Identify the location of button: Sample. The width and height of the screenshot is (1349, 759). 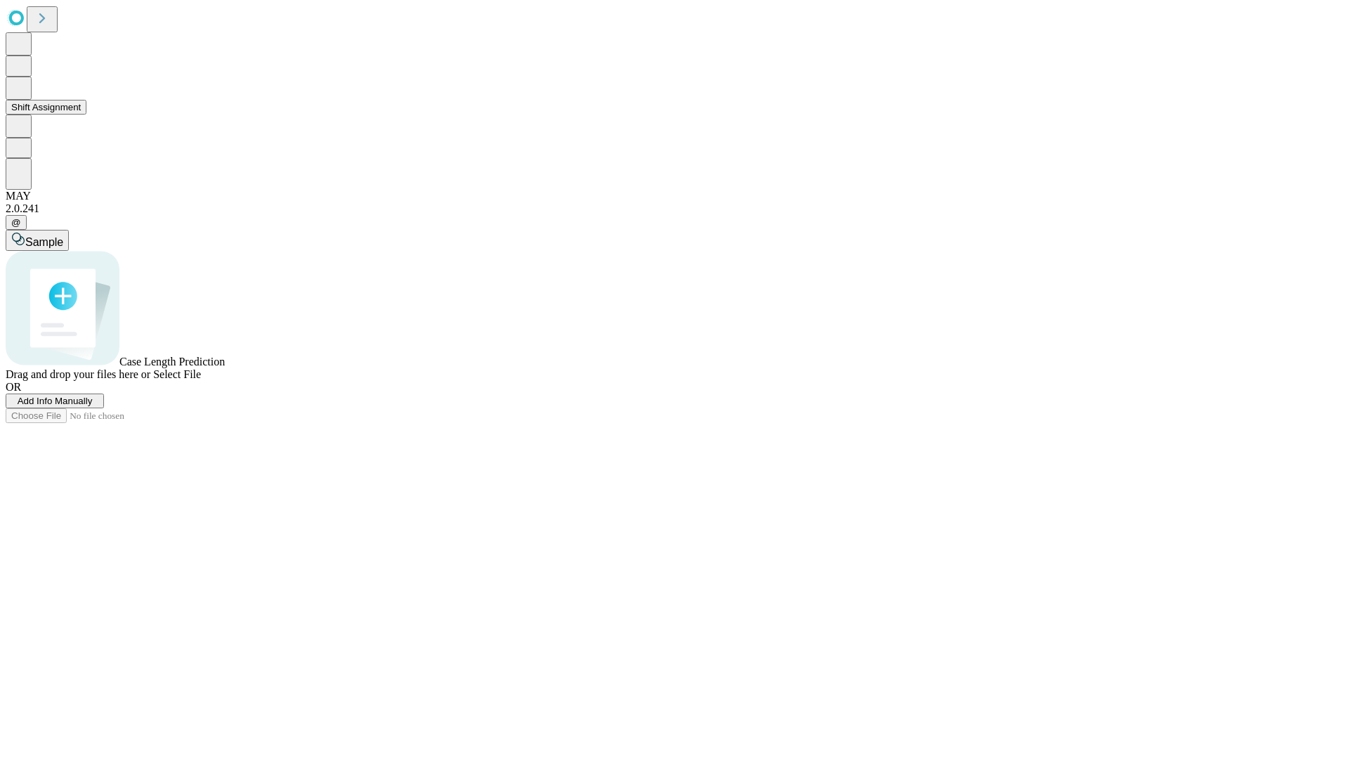
(37, 240).